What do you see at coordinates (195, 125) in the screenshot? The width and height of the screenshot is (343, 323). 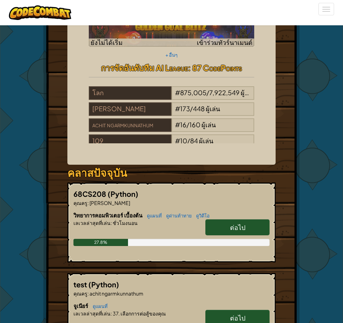 I see `span: 160` at bounding box center [195, 125].